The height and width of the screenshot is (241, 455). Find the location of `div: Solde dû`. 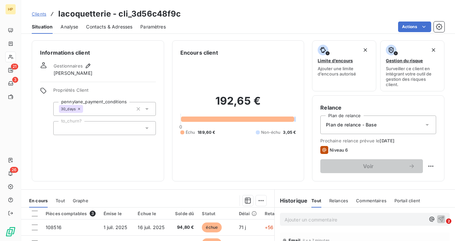

div: Solde dû is located at coordinates (184, 213).